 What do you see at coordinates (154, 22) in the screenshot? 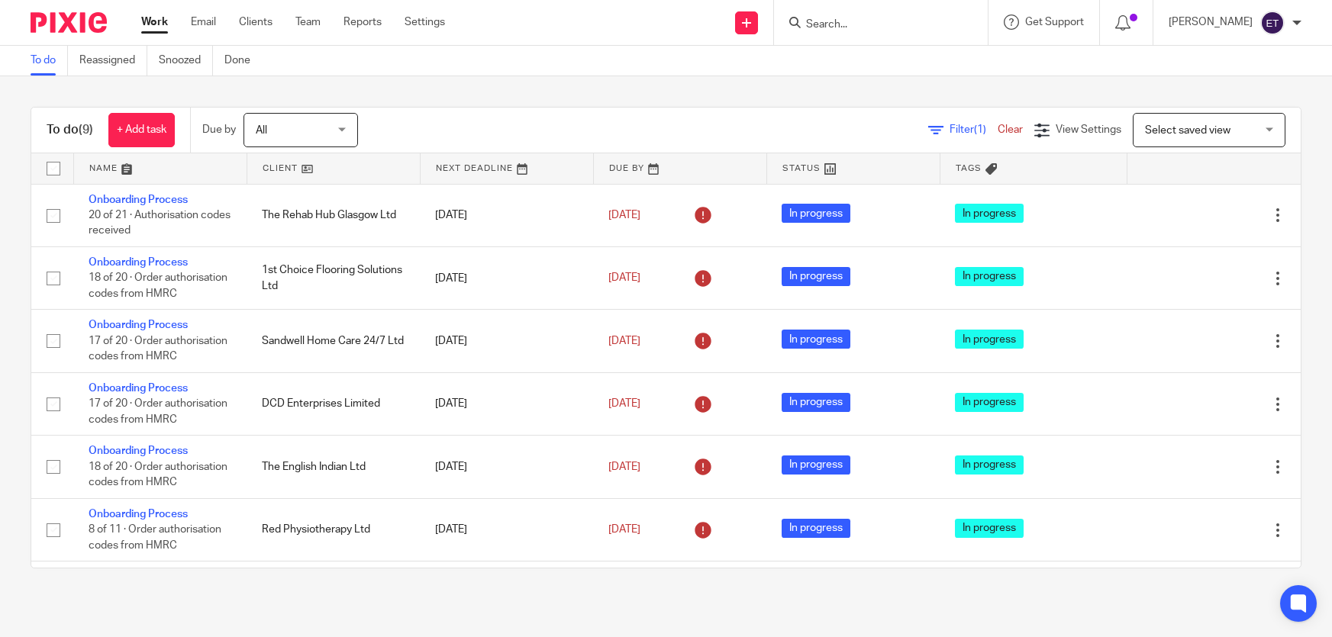
I see `a: Work` at bounding box center [154, 22].